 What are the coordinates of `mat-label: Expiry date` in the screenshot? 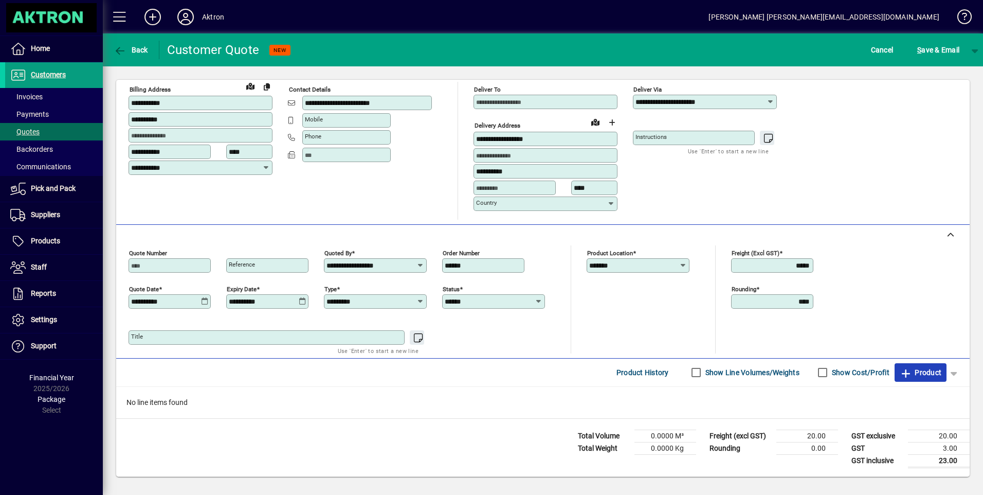 It's located at (242, 288).